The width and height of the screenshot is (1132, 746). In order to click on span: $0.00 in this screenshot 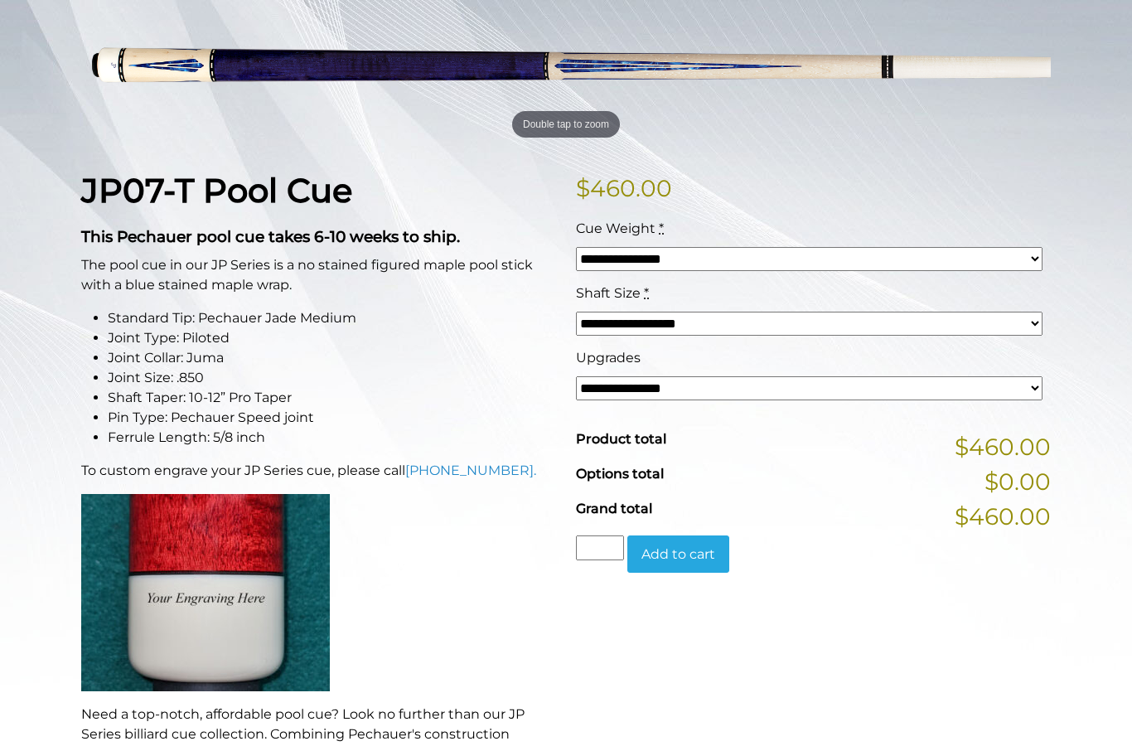, I will do `click(1018, 481)`.